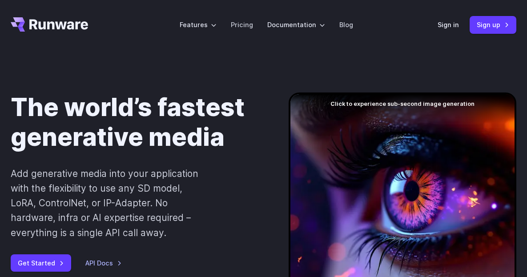  Describe the element at coordinates (296, 24) in the screenshot. I see `label: Documentation` at that location.